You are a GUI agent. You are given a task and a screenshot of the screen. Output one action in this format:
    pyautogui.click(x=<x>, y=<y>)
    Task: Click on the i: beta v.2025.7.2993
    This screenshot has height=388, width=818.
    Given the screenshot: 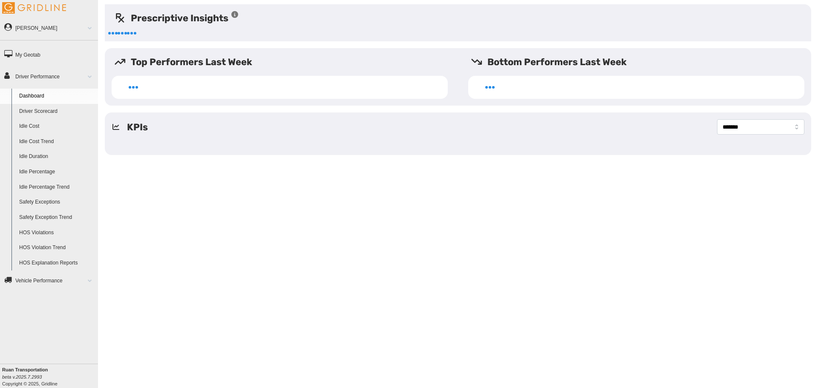 What is the action you would take?
    pyautogui.click(x=22, y=377)
    